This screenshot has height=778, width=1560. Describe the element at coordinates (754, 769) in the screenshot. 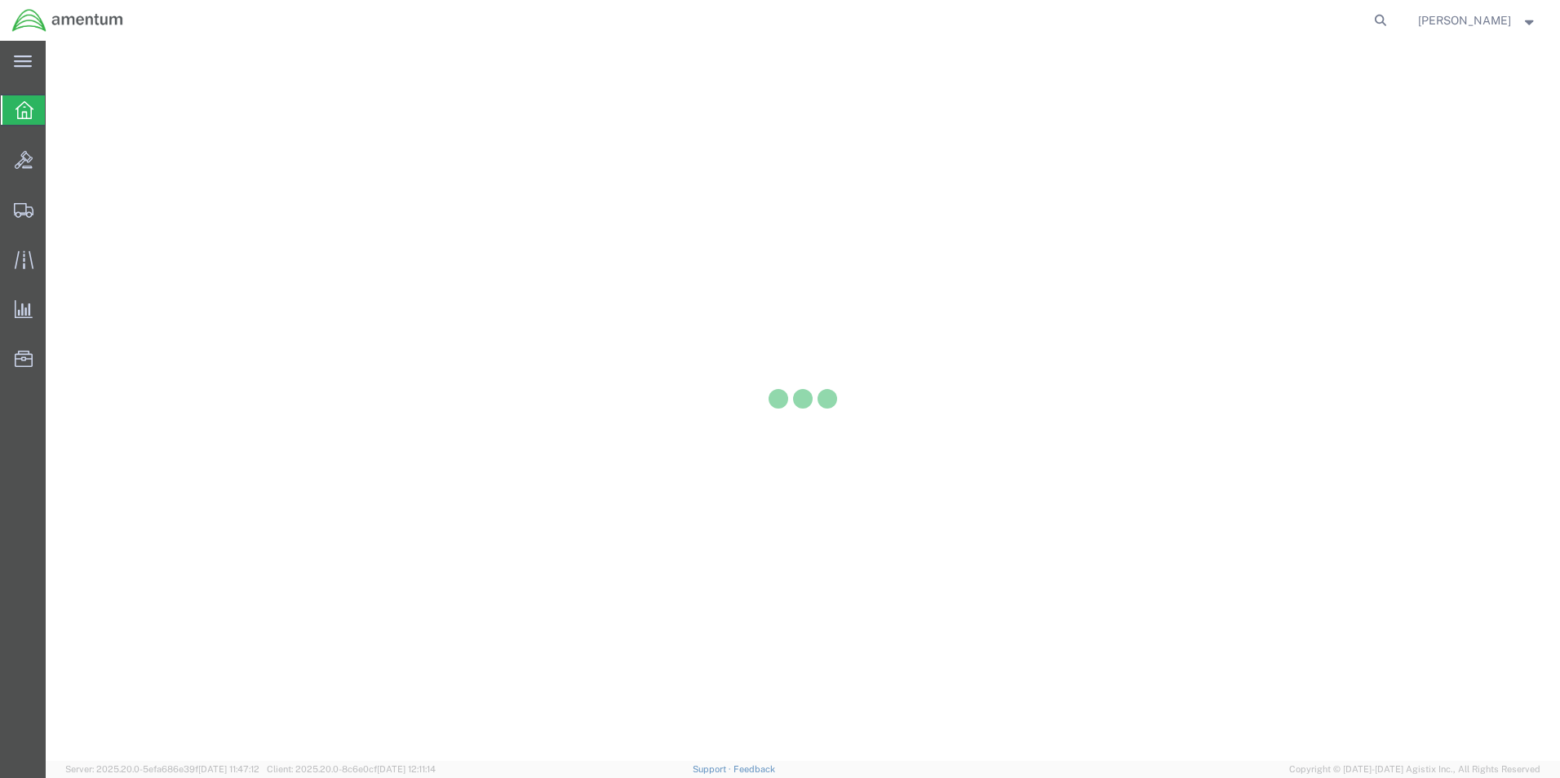

I see `a: Feedback` at that location.